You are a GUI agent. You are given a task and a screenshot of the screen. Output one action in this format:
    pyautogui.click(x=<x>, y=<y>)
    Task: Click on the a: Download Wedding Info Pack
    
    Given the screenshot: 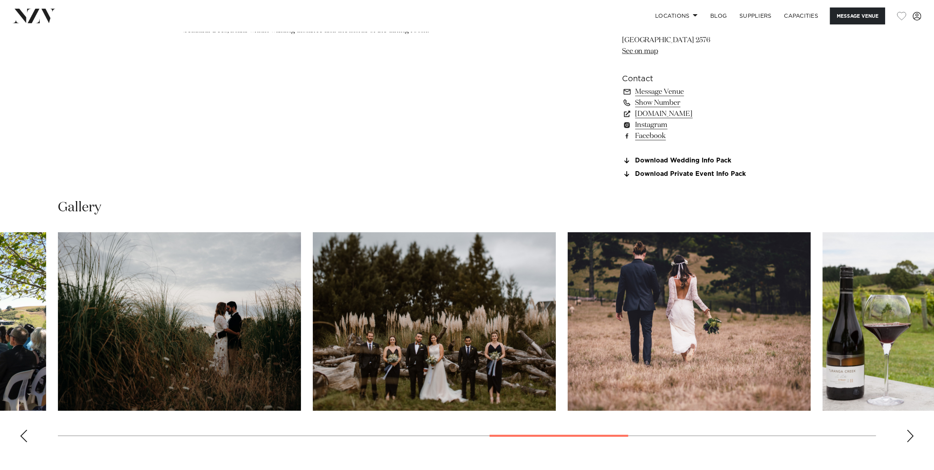 What is the action you would take?
    pyautogui.click(x=687, y=161)
    